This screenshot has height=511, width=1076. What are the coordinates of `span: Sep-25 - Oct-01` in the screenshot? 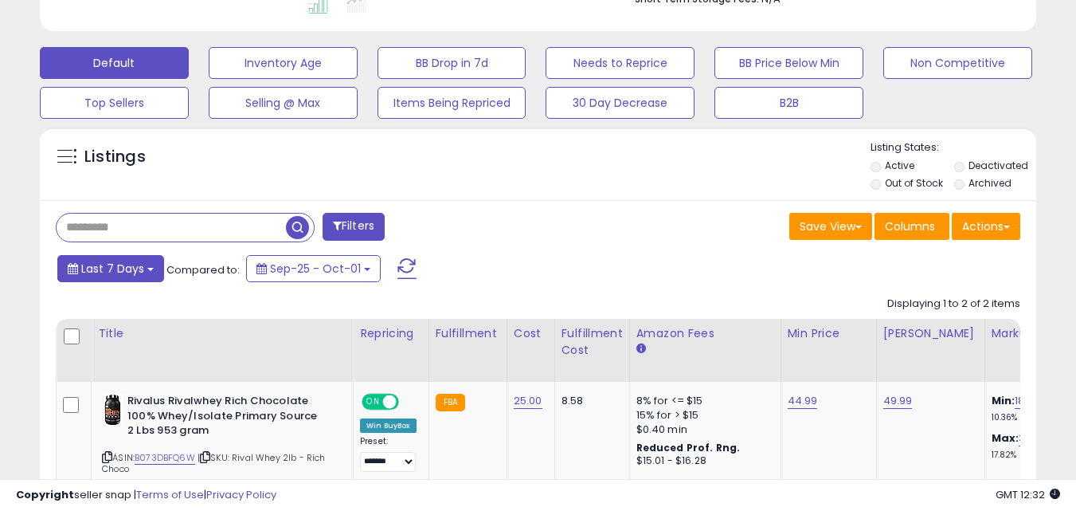 It's located at (316, 268).